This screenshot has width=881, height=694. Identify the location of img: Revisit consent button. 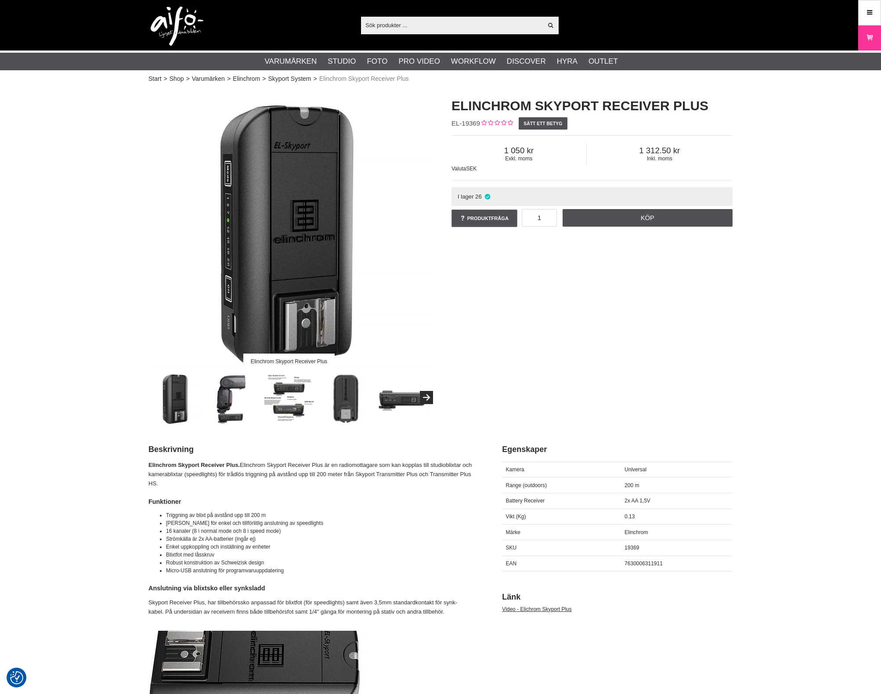
(17, 678).